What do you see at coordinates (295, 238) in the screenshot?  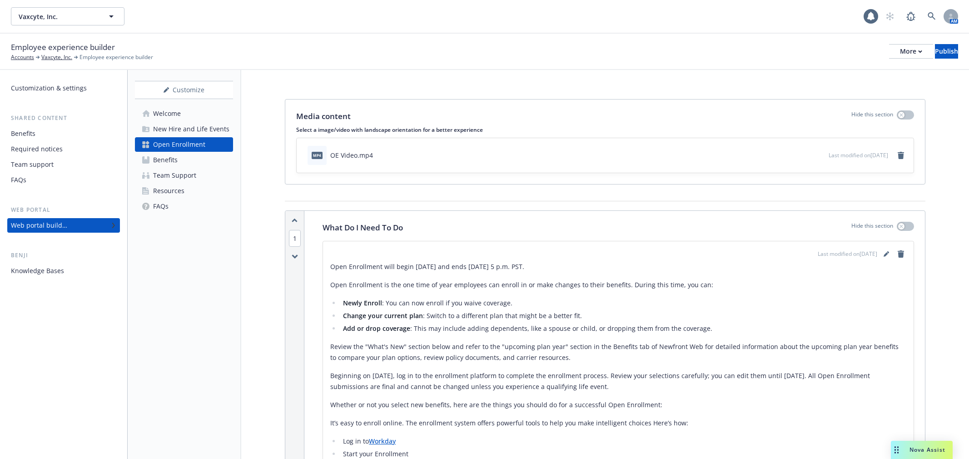 I see `button: 1` at bounding box center [295, 238].